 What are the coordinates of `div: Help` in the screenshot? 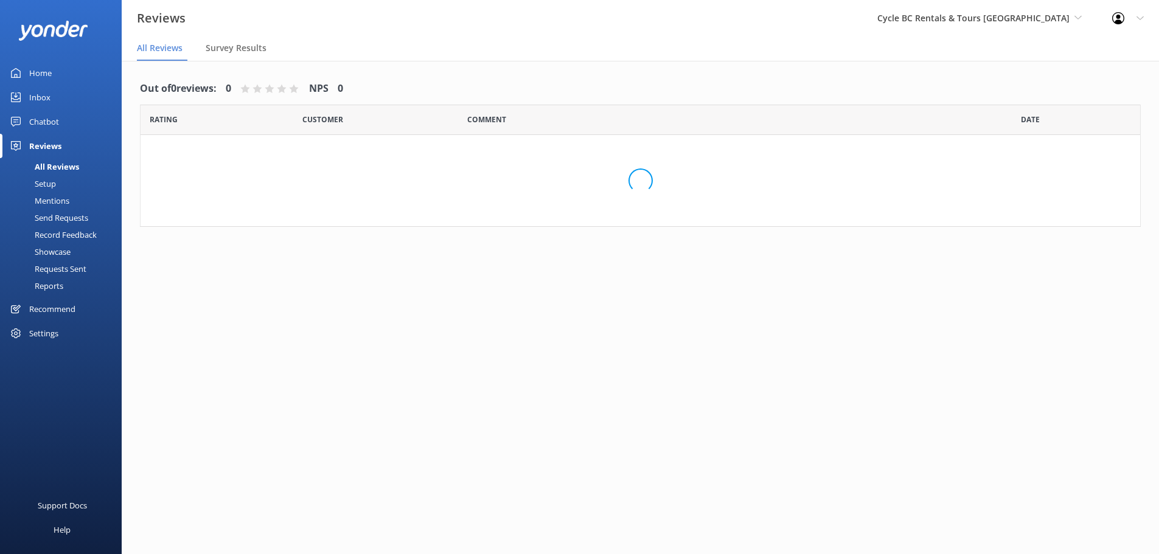 It's located at (62, 530).